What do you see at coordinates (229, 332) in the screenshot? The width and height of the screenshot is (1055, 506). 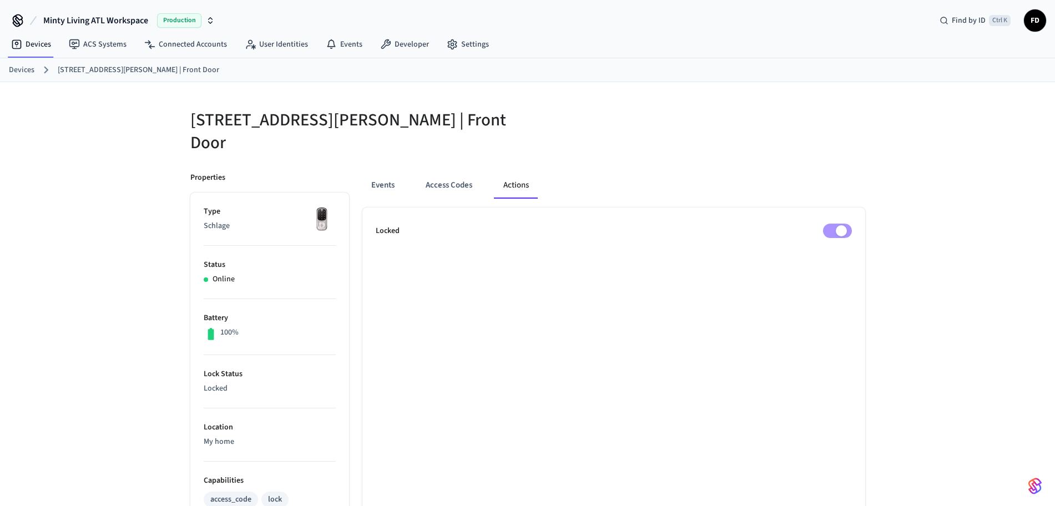 I see `p: 100%` at bounding box center [229, 332].